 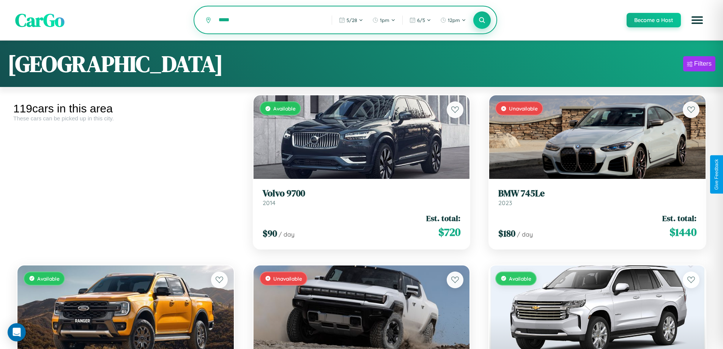 I want to click on span: 2023, so click(x=505, y=203).